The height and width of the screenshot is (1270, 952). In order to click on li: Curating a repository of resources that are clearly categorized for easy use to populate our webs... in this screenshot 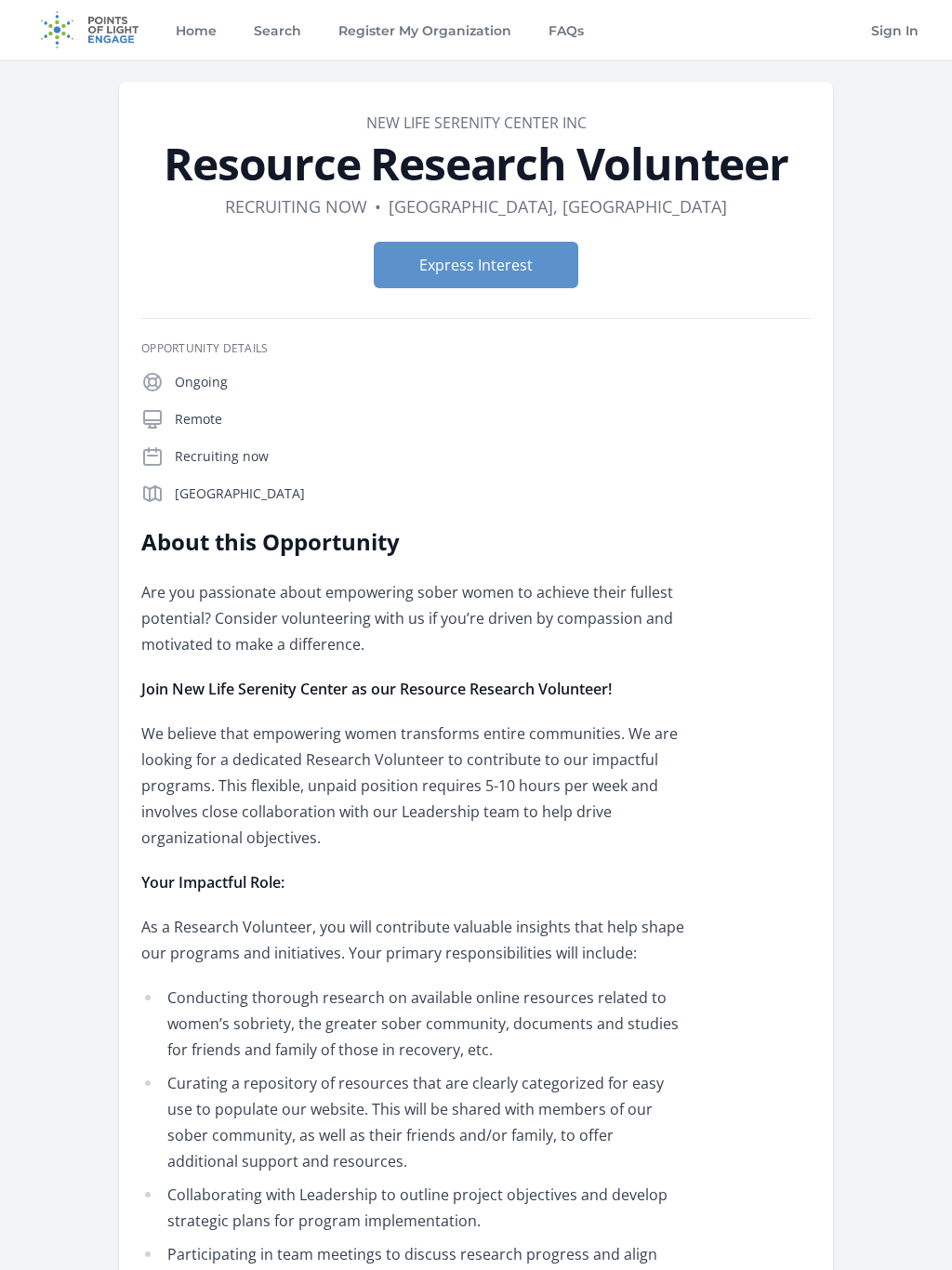, I will do `click(412, 1122)`.